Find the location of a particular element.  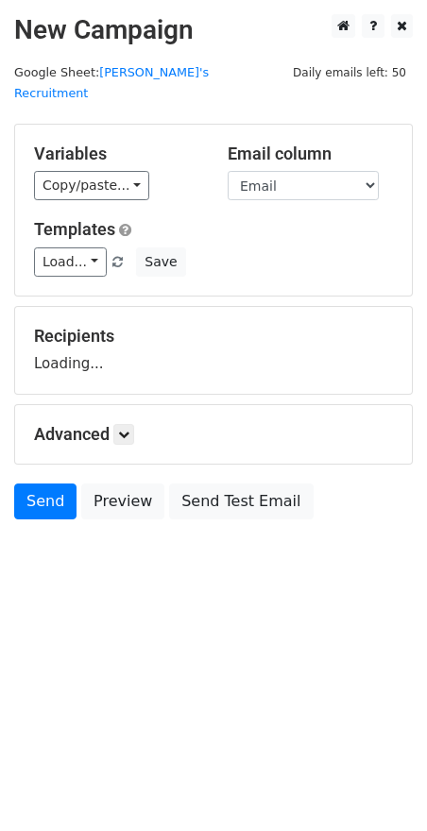

h5: Email column is located at coordinates (310, 154).